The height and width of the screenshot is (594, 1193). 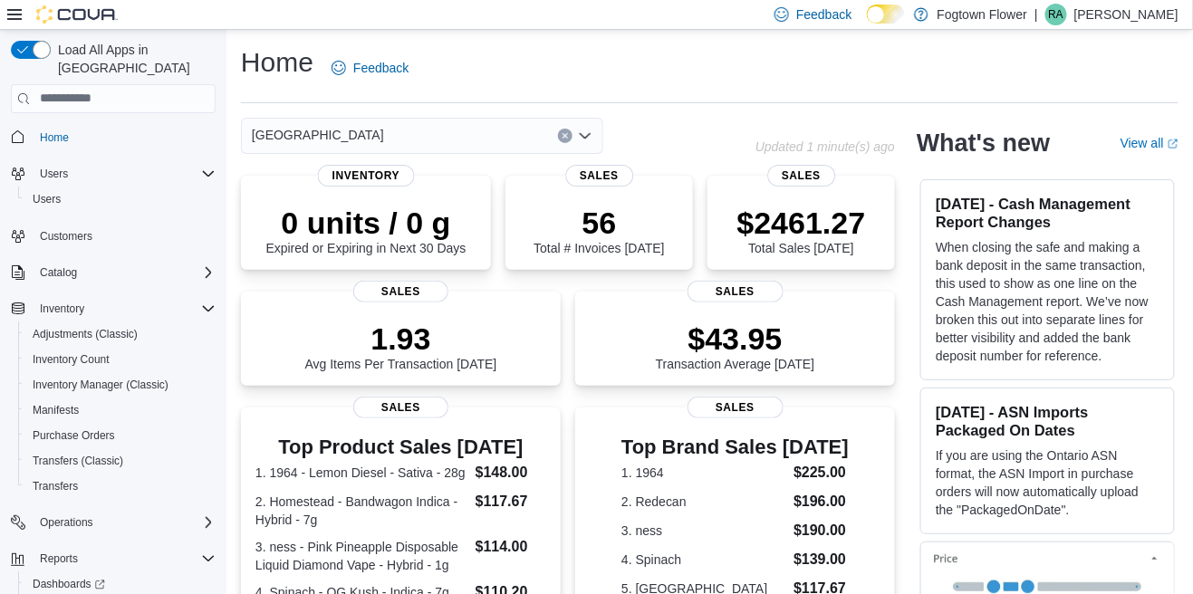 What do you see at coordinates (77, 14) in the screenshot?
I see `img: Cova` at bounding box center [77, 14].